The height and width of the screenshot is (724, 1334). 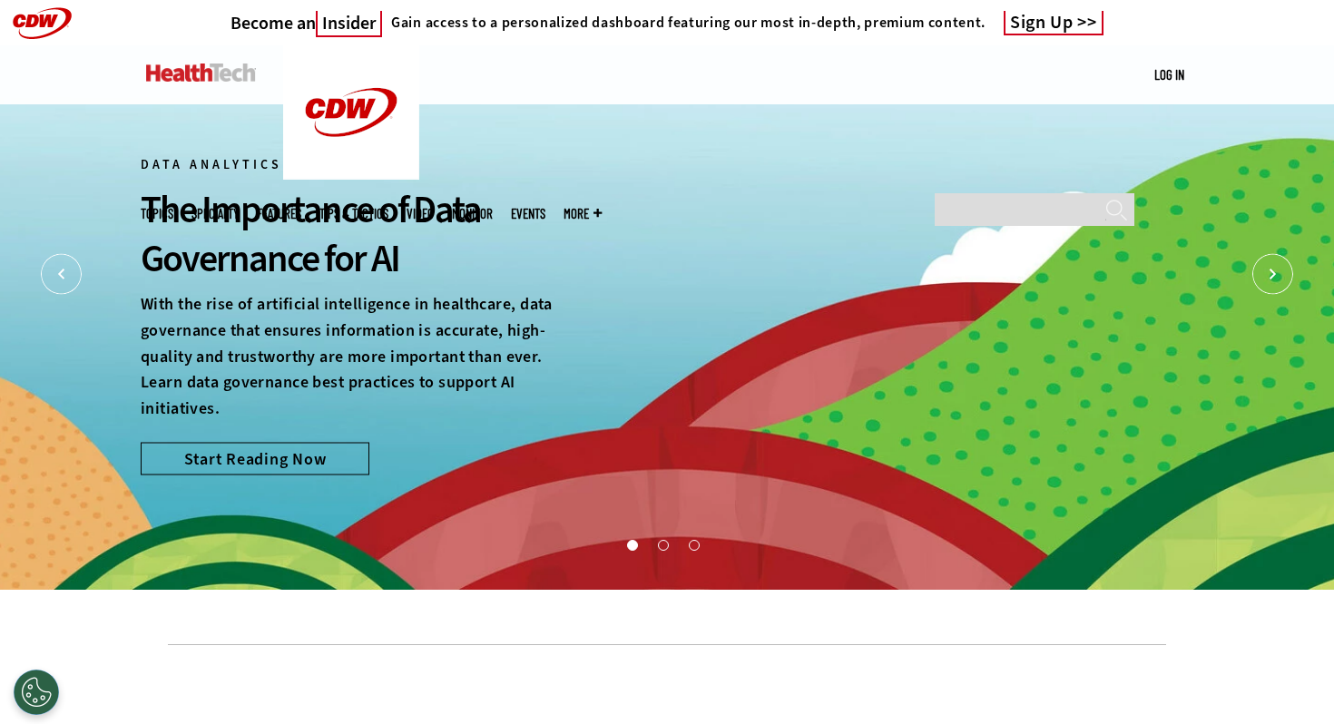 I want to click on a: Features, so click(x=279, y=213).